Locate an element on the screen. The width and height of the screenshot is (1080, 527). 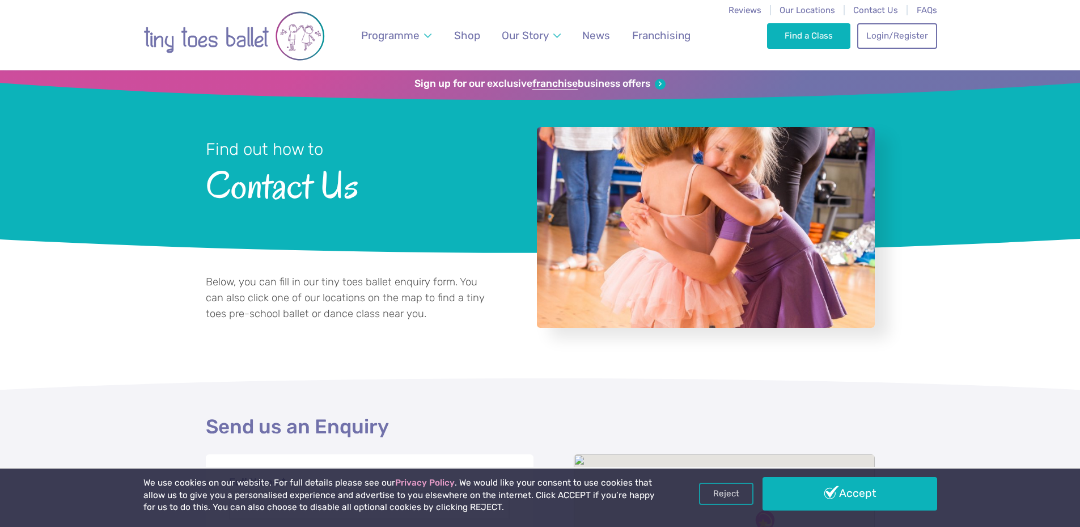
a: Contact Us is located at coordinates (875, 10).